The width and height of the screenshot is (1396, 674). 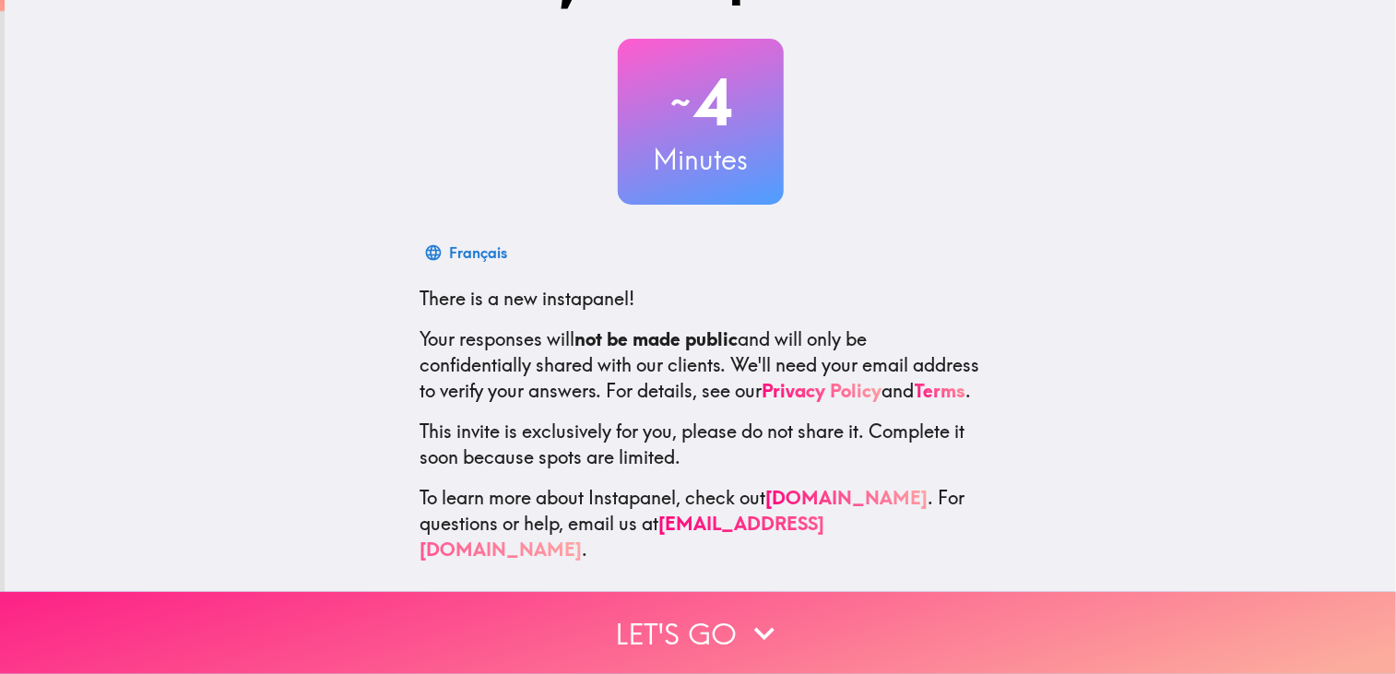 I want to click on h3: Minutes, so click(x=701, y=159).